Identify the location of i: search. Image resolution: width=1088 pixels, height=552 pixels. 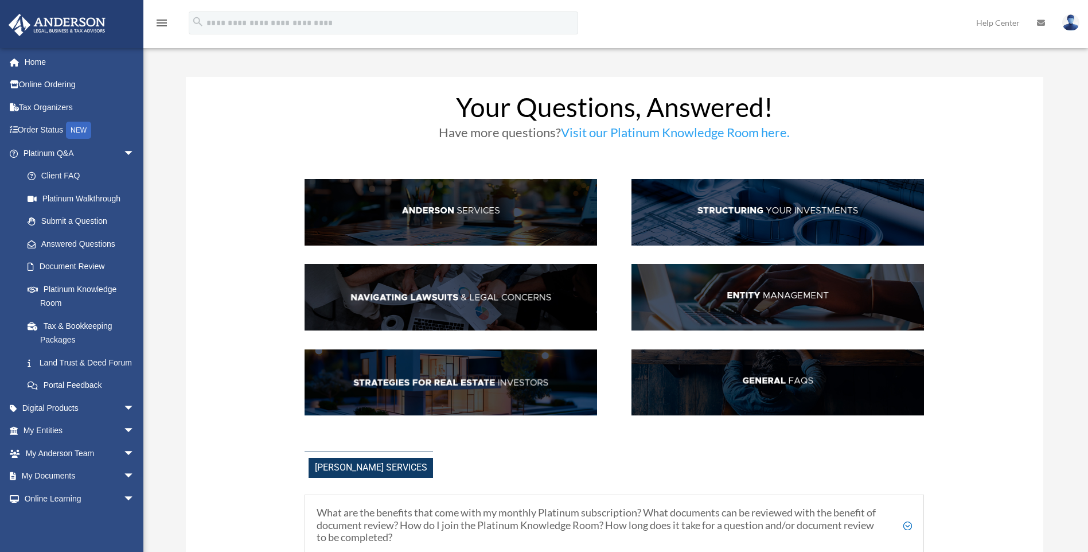
(198, 22).